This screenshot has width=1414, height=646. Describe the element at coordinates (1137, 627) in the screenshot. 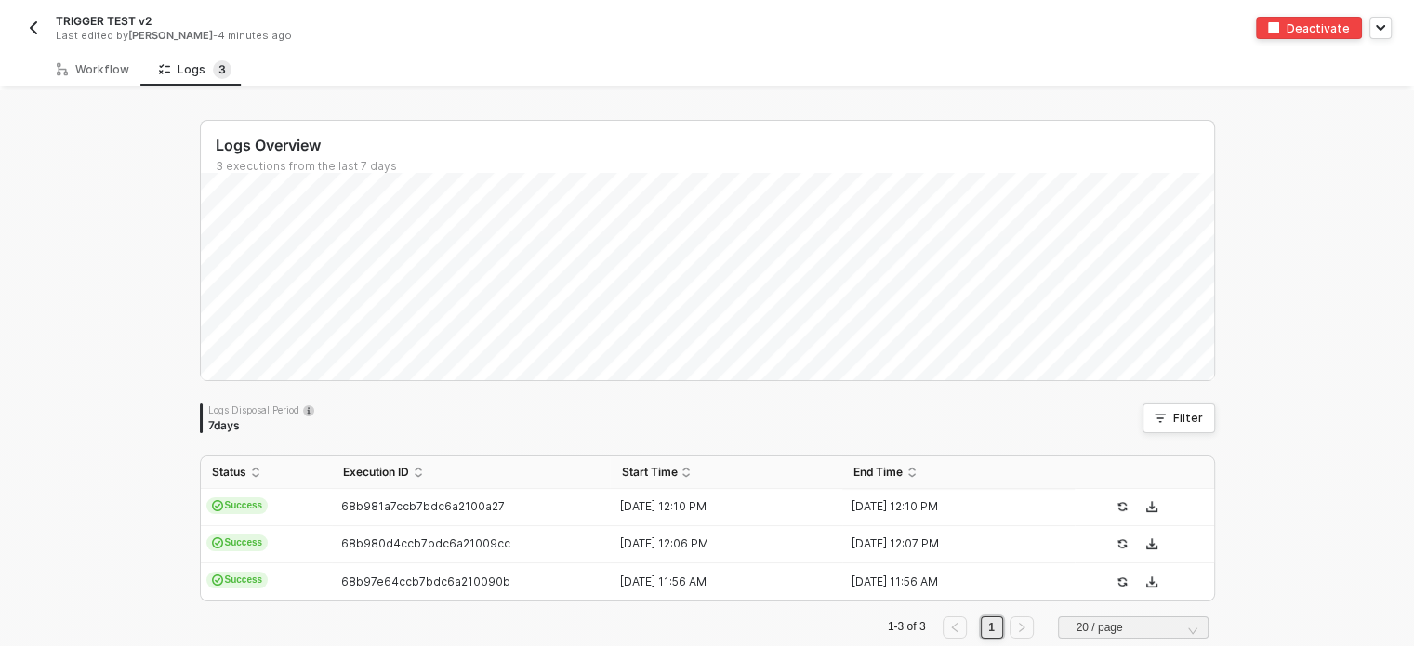

I see `span: 20 / page` at that location.